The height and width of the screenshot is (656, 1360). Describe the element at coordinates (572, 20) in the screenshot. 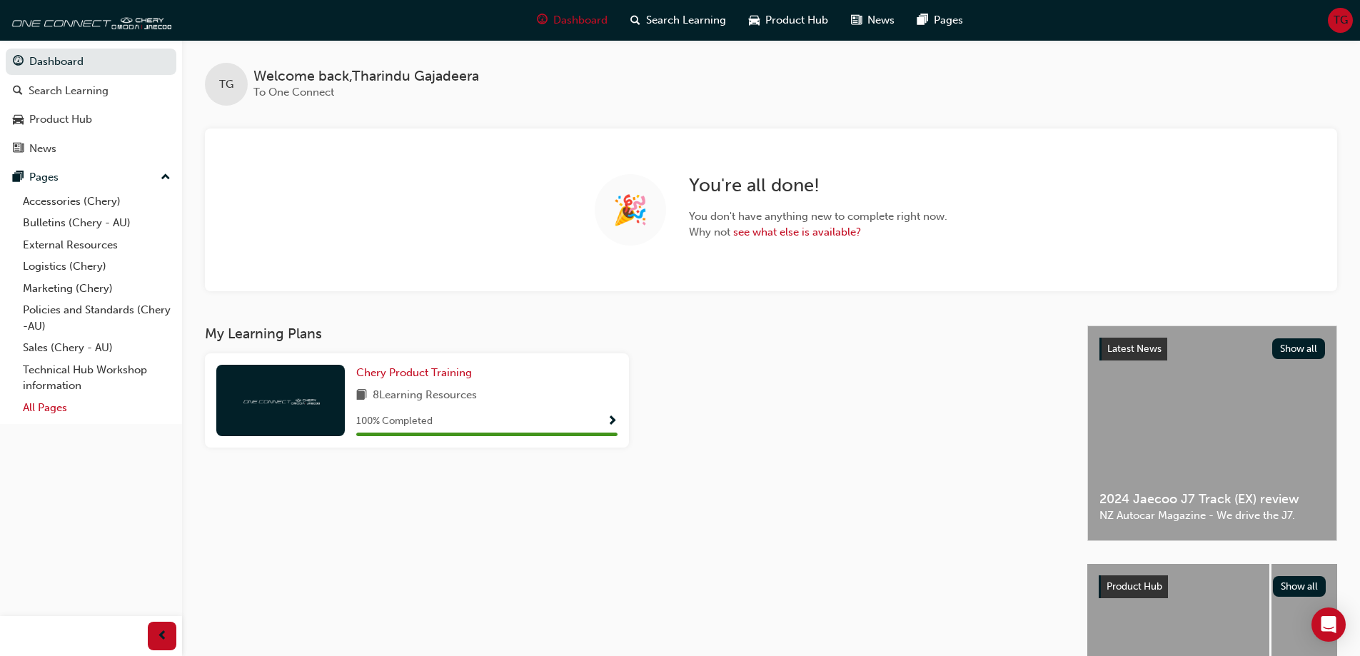

I see `a: guage-iconDashboard` at that location.